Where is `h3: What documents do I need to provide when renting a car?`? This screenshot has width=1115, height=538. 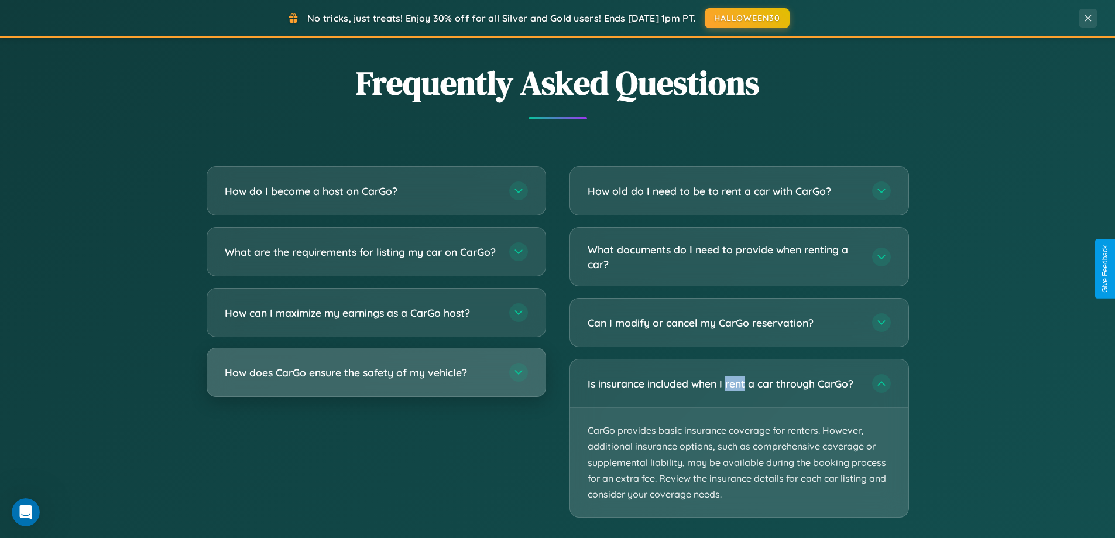
h3: What documents do I need to provide when renting a car? is located at coordinates (724, 256).